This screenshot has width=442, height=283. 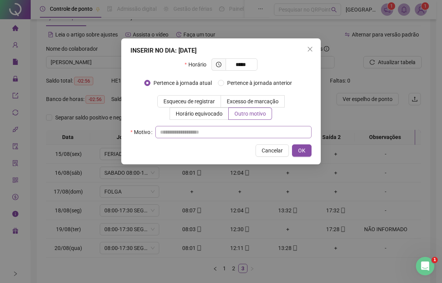 What do you see at coordinates (253, 101) in the screenshot?
I see `span: Excesso de marcação` at bounding box center [253, 101].